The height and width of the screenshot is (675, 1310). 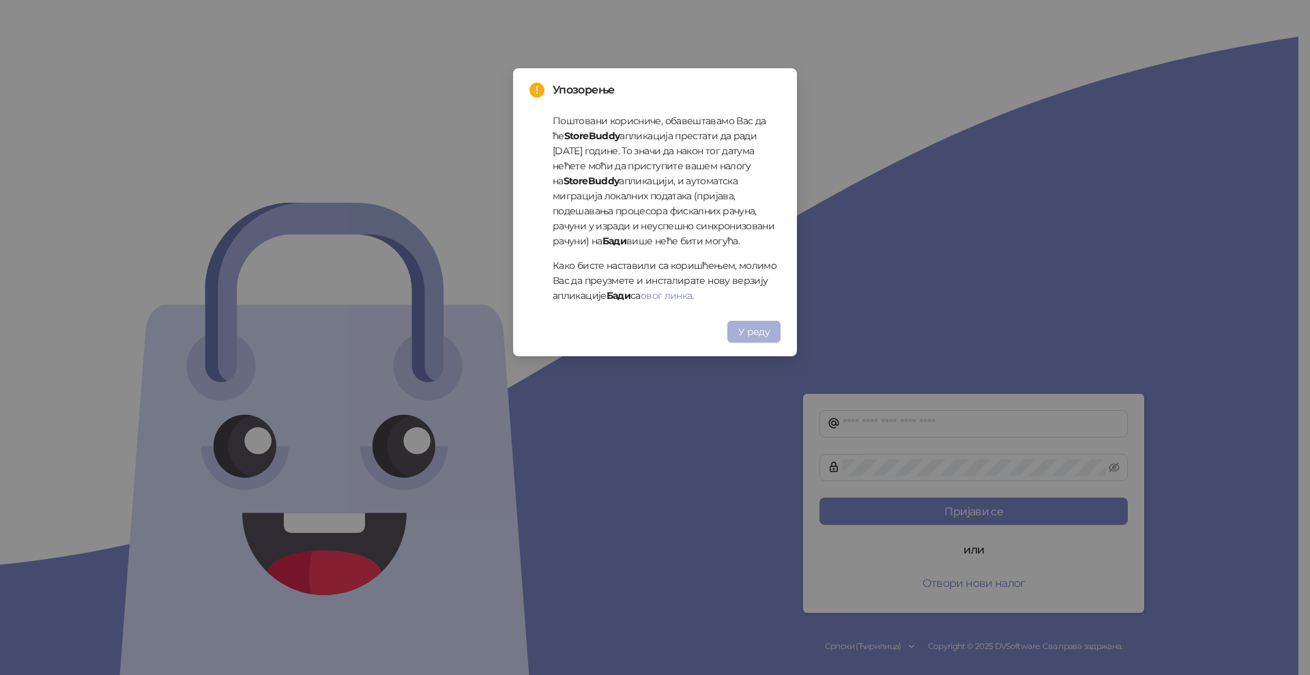 I want to click on span: У реду, so click(x=754, y=332).